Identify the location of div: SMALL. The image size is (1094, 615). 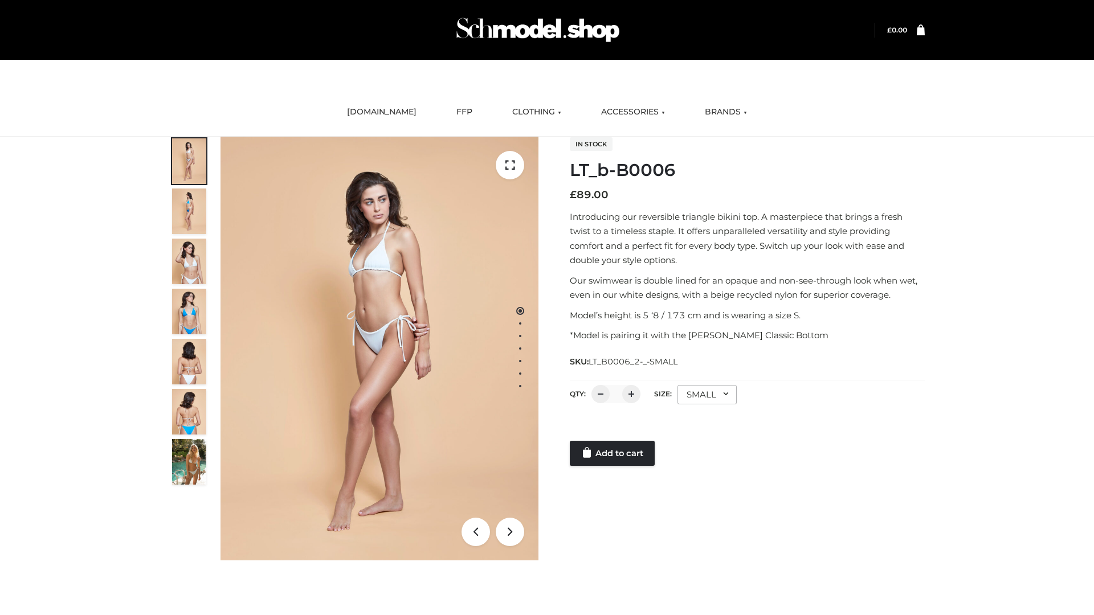
(707, 395).